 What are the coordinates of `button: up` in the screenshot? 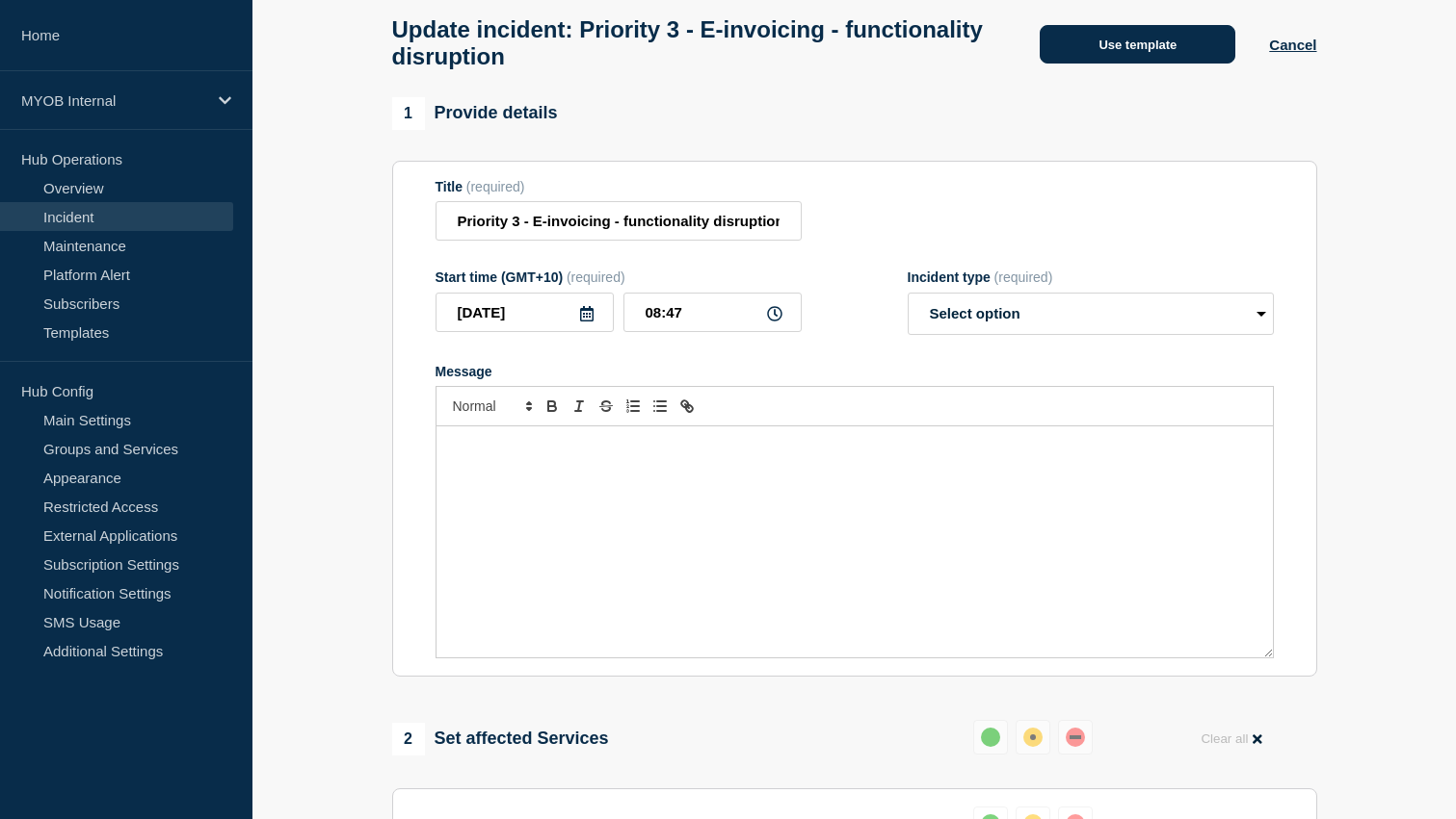 It's located at (991, 737).